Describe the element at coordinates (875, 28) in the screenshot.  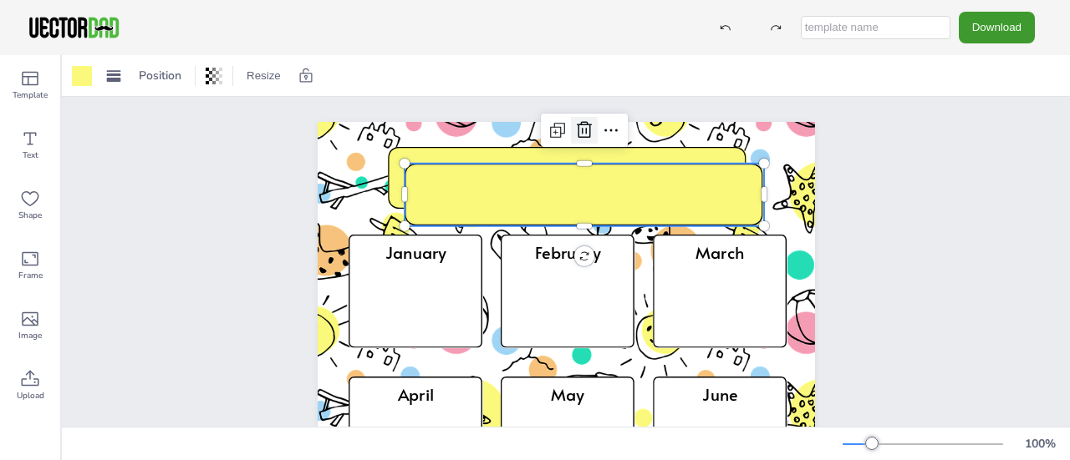
I see `input: template name` at that location.